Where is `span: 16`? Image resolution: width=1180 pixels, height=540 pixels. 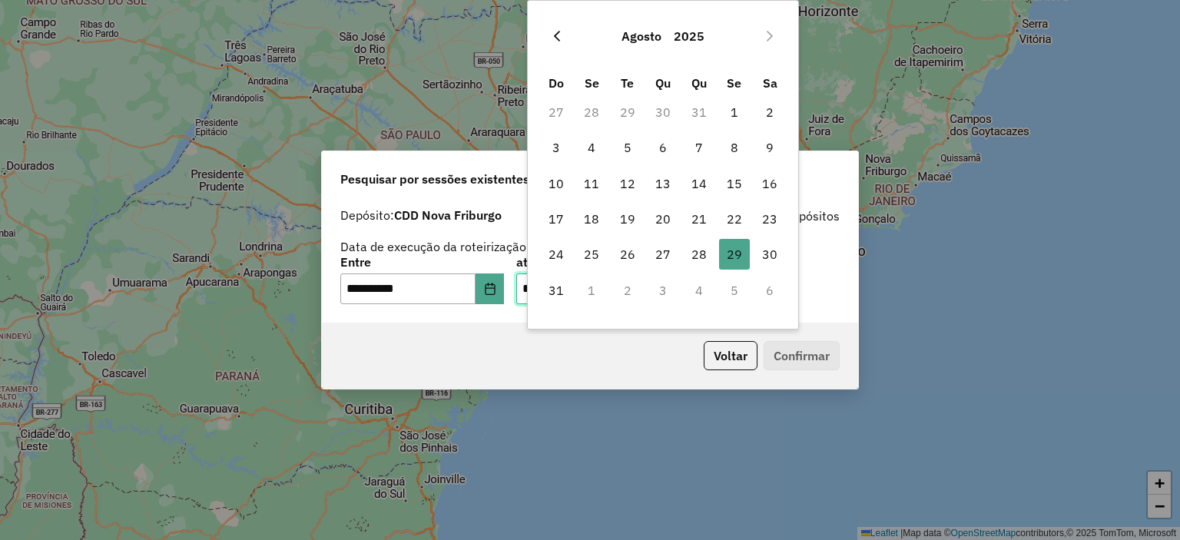 span: 16 is located at coordinates (770, 184).